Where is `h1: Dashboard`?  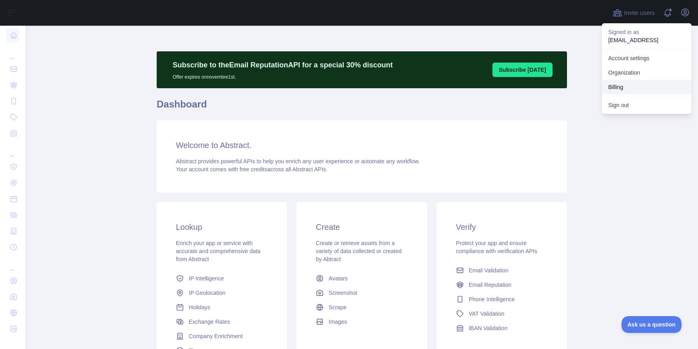 h1: Dashboard is located at coordinates (362, 107).